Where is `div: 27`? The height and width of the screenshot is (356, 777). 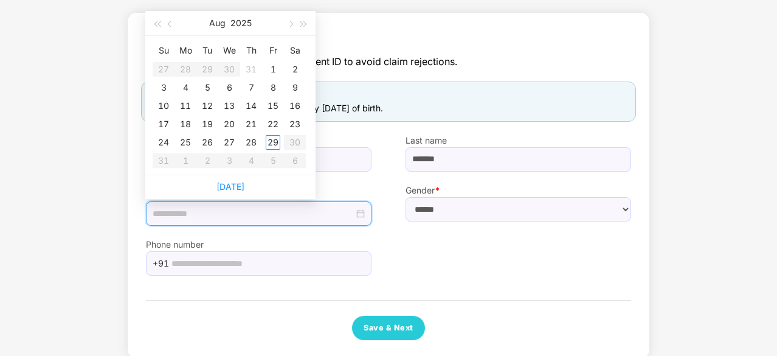
div: 27 is located at coordinates (229, 142).